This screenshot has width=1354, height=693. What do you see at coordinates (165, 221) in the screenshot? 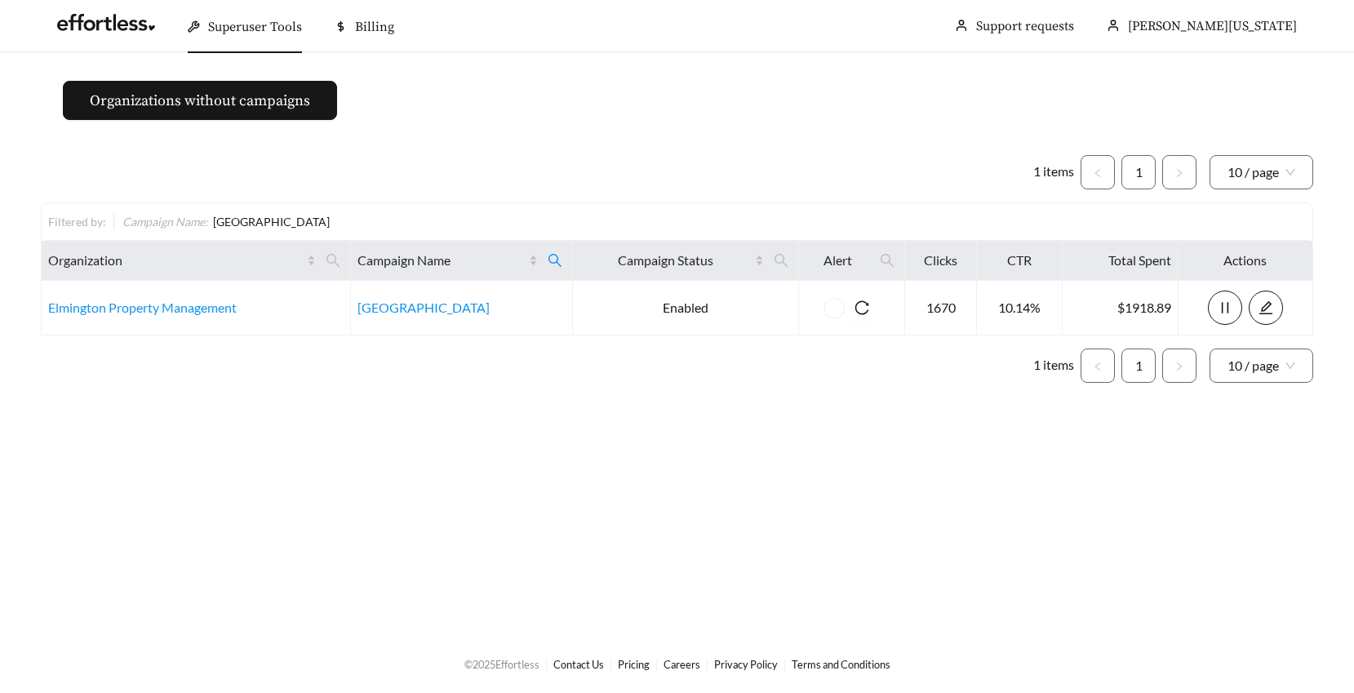
I see `span: Campaign Name :` at bounding box center [165, 221].